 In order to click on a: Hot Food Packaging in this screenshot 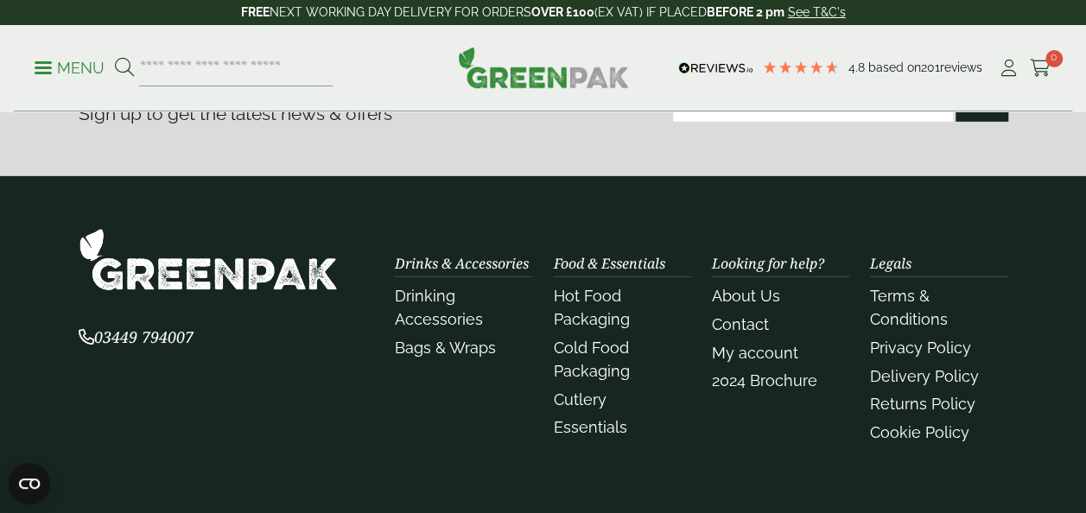, I will do `click(591, 308)`.